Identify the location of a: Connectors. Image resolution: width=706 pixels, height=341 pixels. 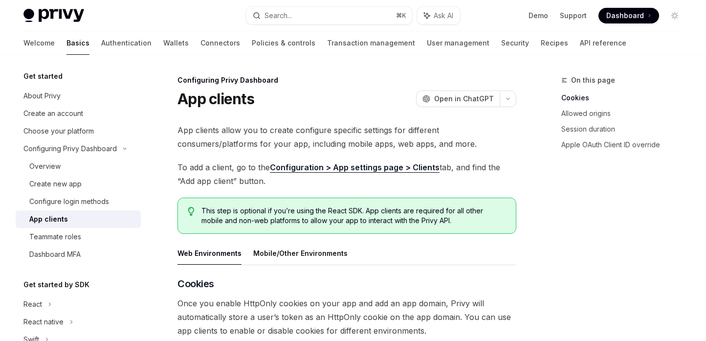
(220, 43).